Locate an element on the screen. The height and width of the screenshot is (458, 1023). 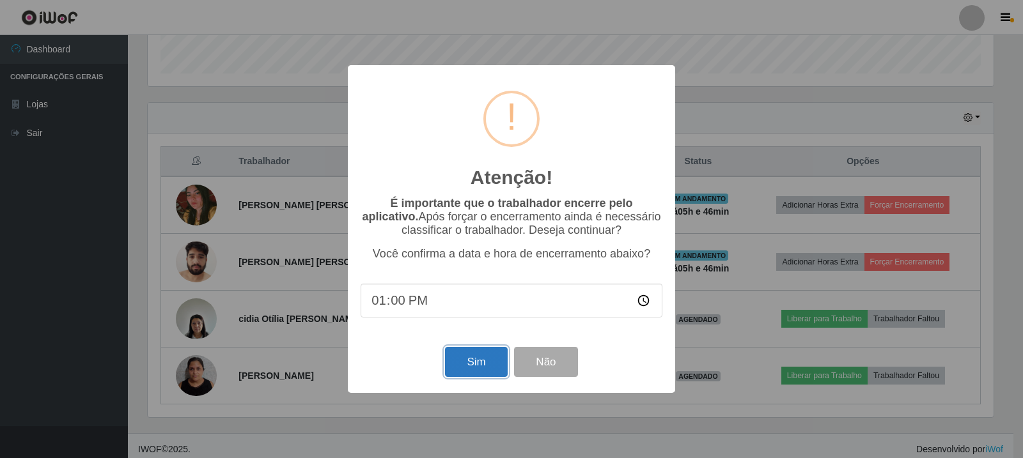
button: Sim is located at coordinates (476, 362).